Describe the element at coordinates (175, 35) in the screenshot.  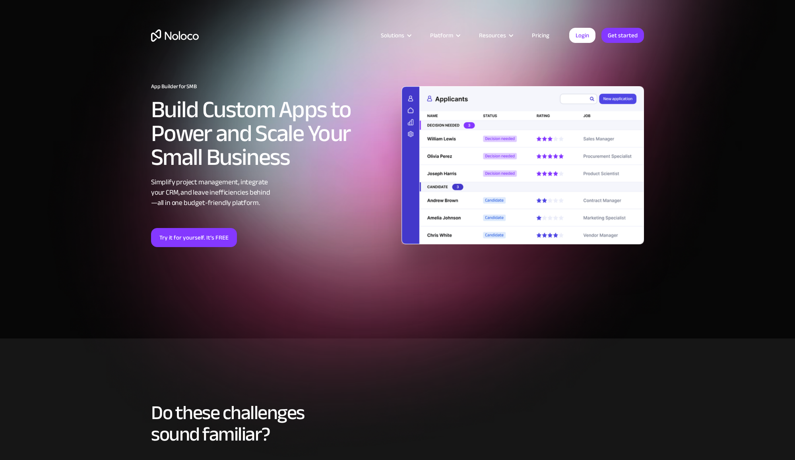
I see `a: home` at that location.